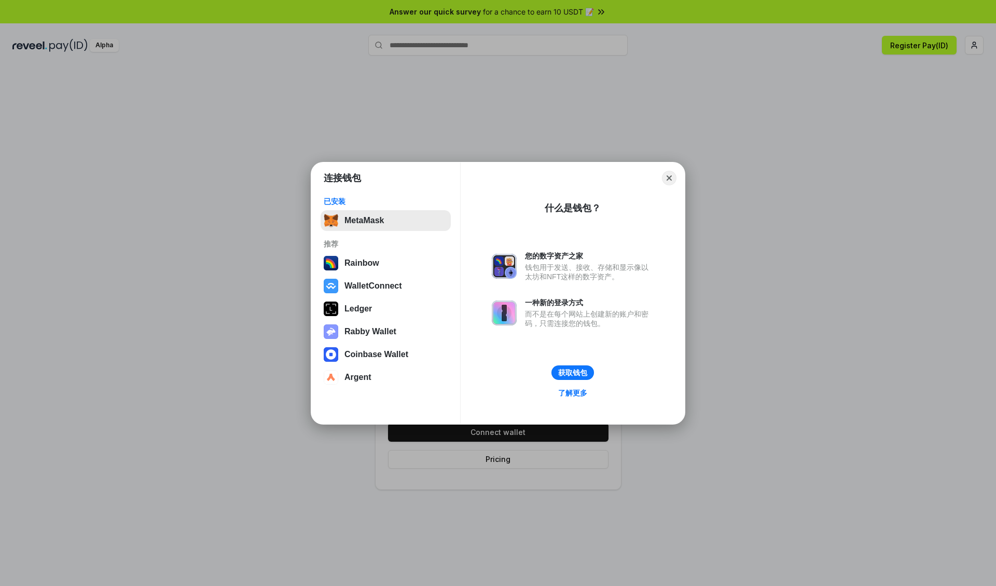 The width and height of the screenshot is (996, 586). I want to click on img: svg+xml,%3Csvg%20fill%3D%22none%22%20height%3D%2233%22%20viewBox%3D%220%200%2035%2033%22%20width%..., so click(331, 221).